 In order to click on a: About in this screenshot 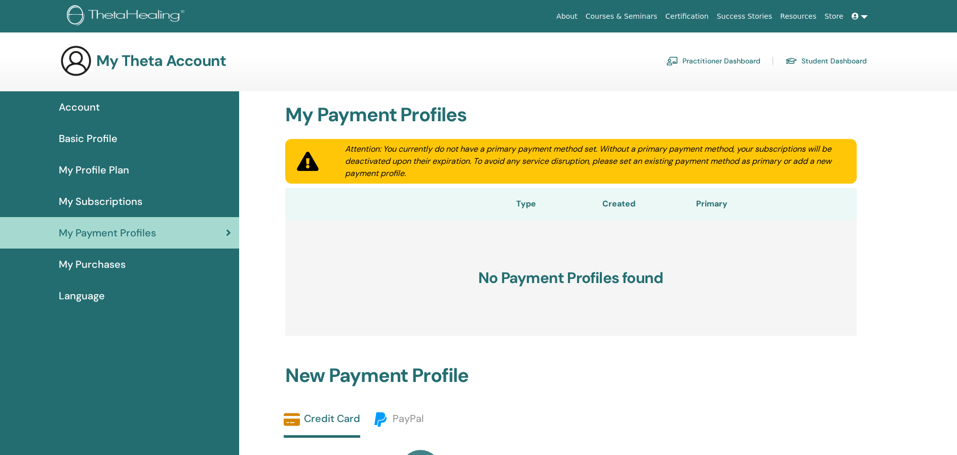, I will do `click(567, 16)`.